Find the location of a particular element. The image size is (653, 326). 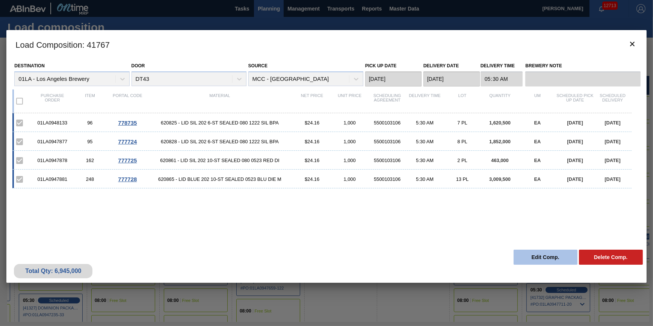

label: Pick up Date is located at coordinates (381, 66).